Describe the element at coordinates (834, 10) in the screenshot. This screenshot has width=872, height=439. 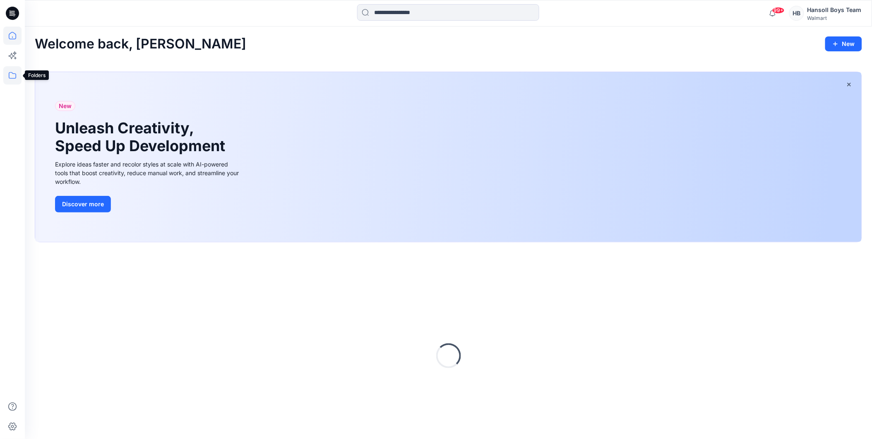
I see `div: Hansoll Boys Team` at that location.